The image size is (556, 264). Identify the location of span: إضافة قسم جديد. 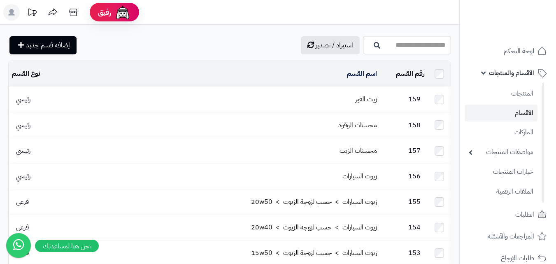
(48, 45).